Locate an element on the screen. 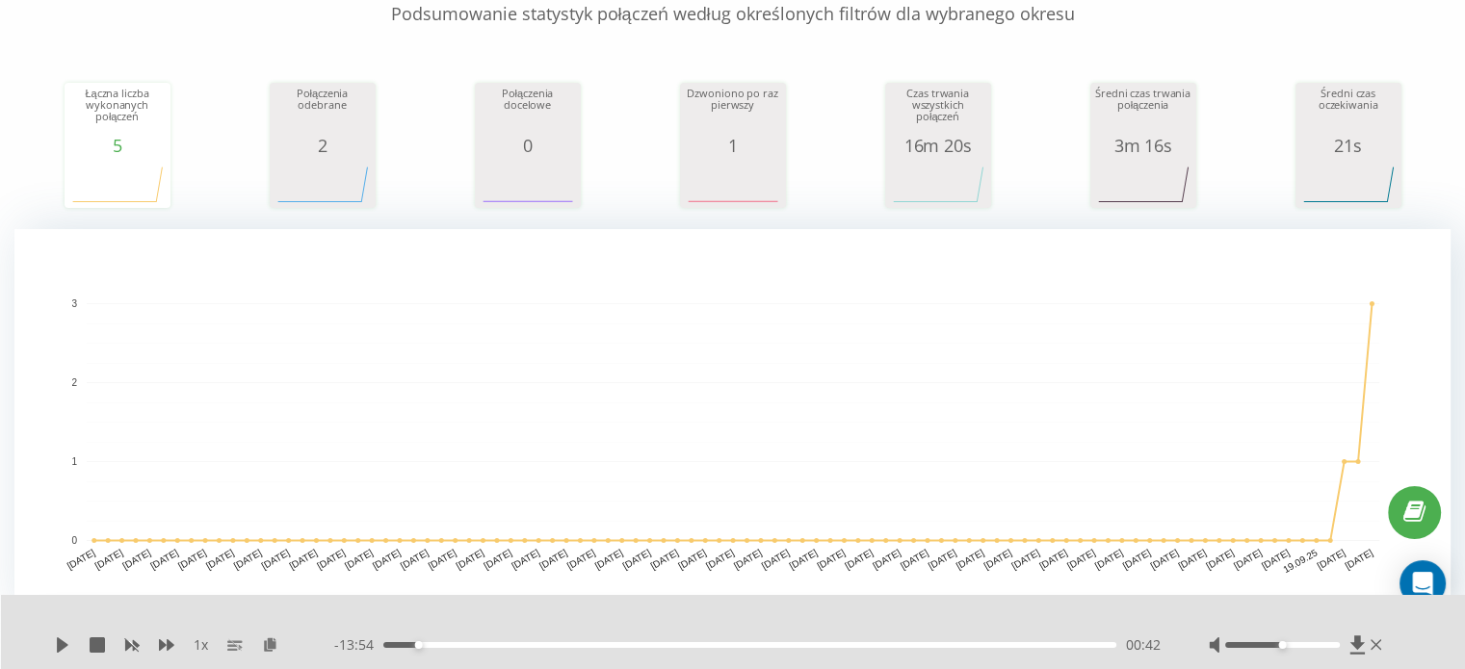 Image resolution: width=1465 pixels, height=669 pixels. div: 21s is located at coordinates (1348, 145).